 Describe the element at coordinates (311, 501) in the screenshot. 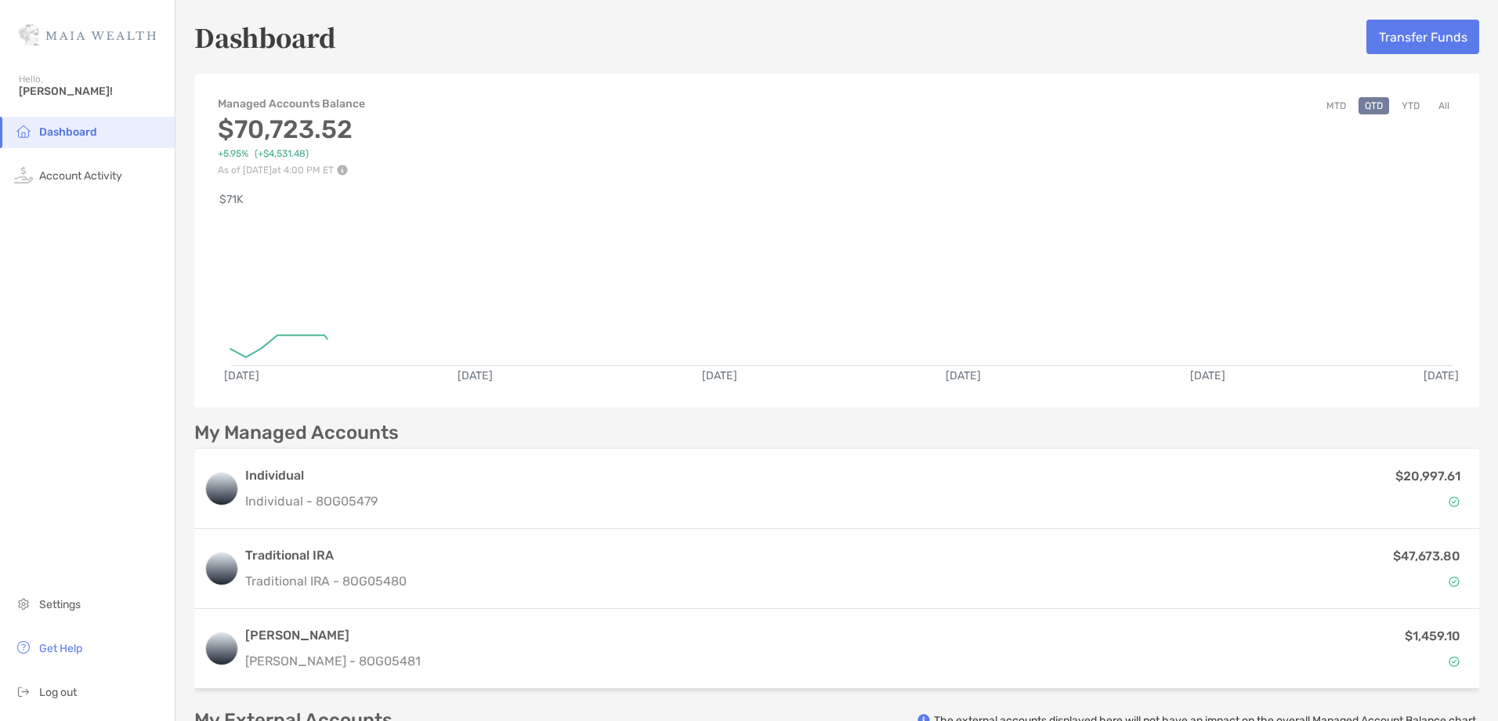

I see `p: Individual - 8OG05479` at that location.